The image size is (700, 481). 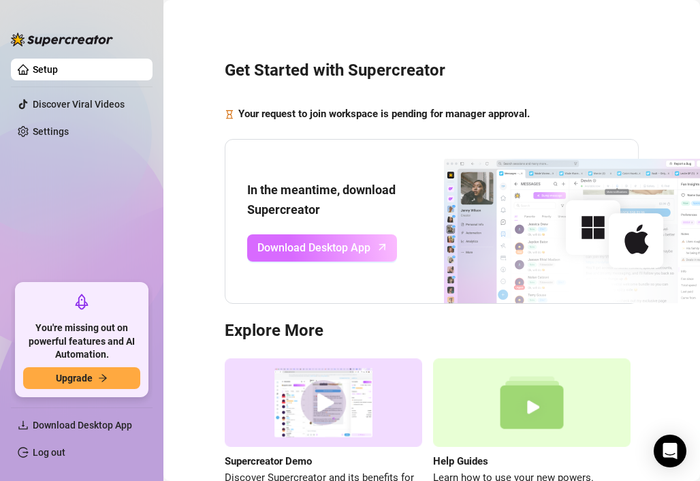 What do you see at coordinates (50, 131) in the screenshot?
I see `a: Settings` at bounding box center [50, 131].